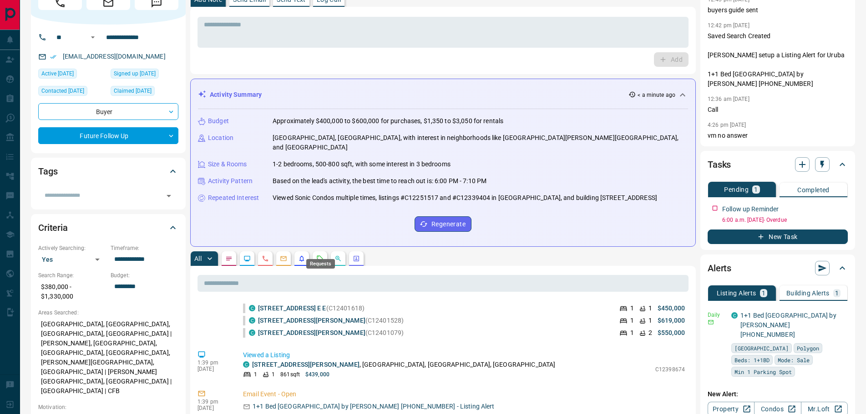 The width and height of the screenshot is (866, 414). I want to click on button: Regenerate, so click(443, 224).